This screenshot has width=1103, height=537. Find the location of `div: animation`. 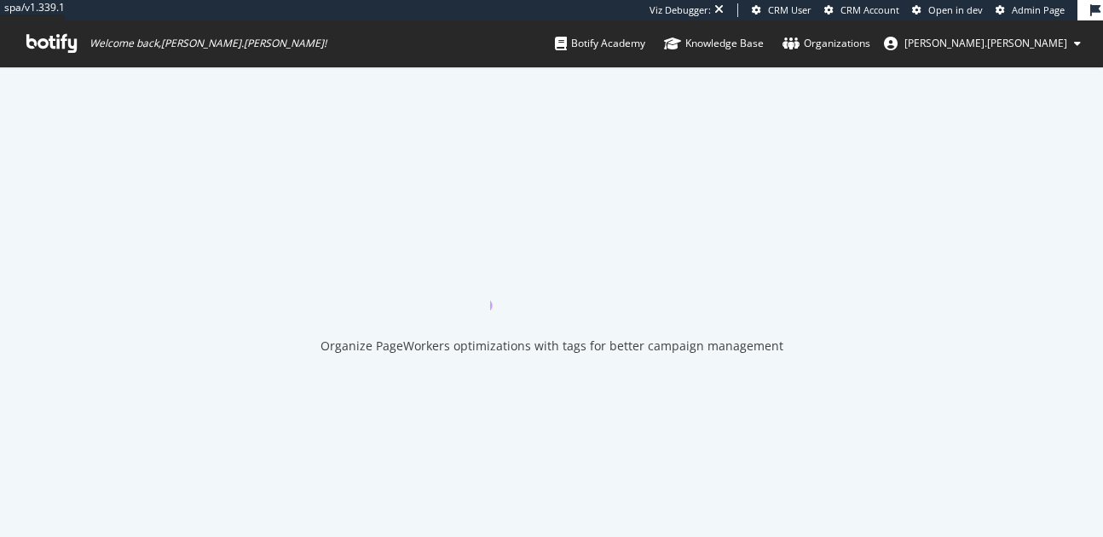

div: animation is located at coordinates (552, 280).